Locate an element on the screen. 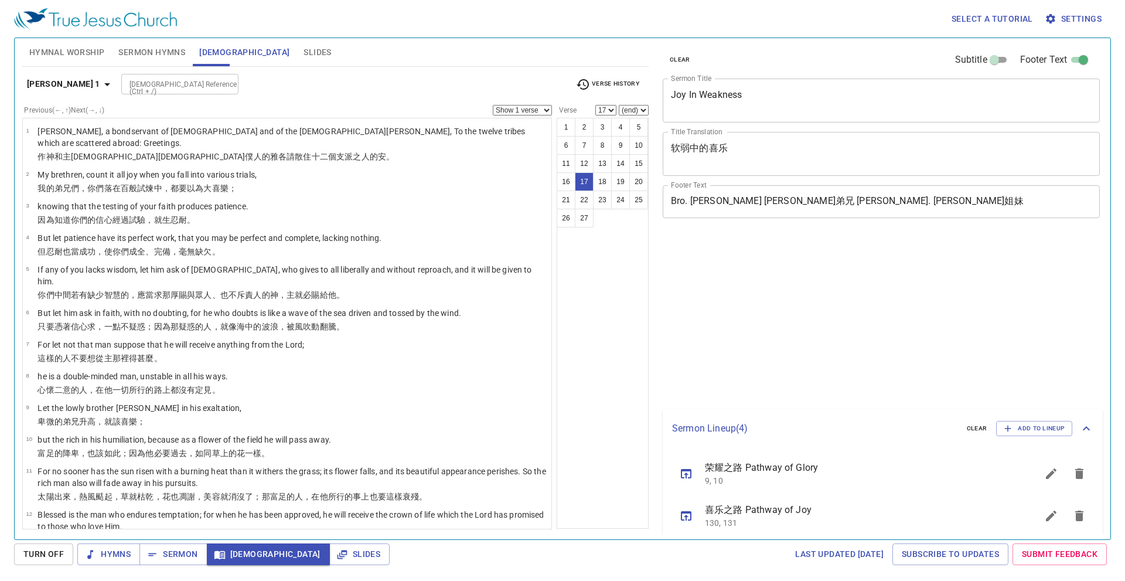  wg2192: 成功 is located at coordinates (149, 251).